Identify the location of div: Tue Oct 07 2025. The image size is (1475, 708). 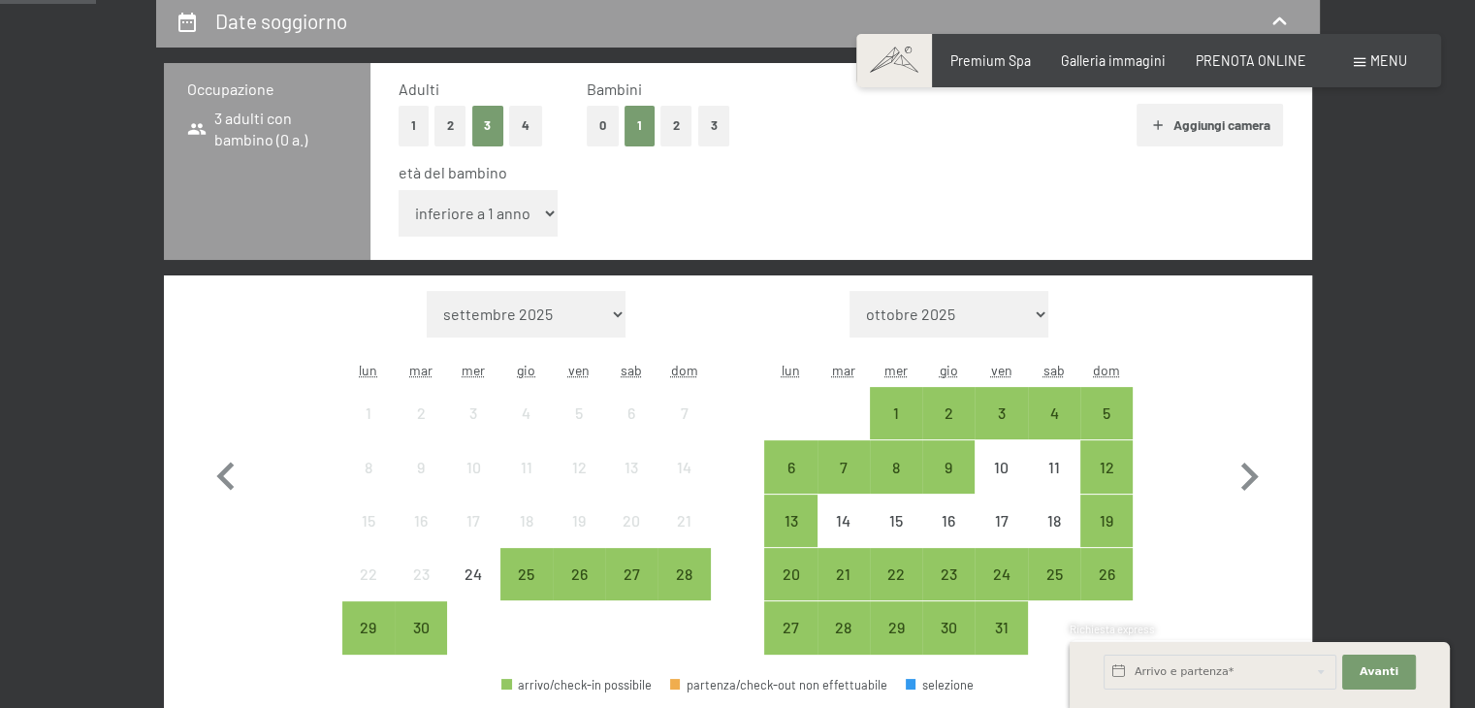
(844, 466).